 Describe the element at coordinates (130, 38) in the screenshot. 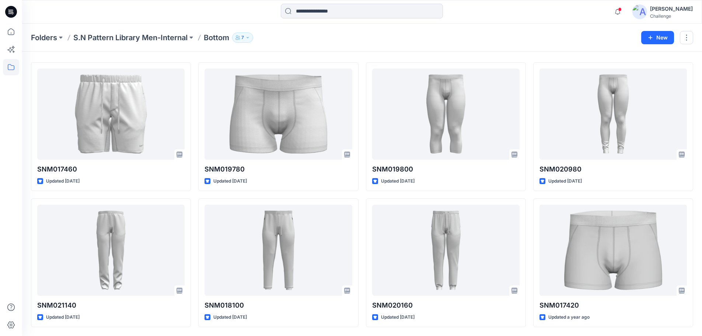

I see `a: S.N Pattern Library Men-Internal` at that location.